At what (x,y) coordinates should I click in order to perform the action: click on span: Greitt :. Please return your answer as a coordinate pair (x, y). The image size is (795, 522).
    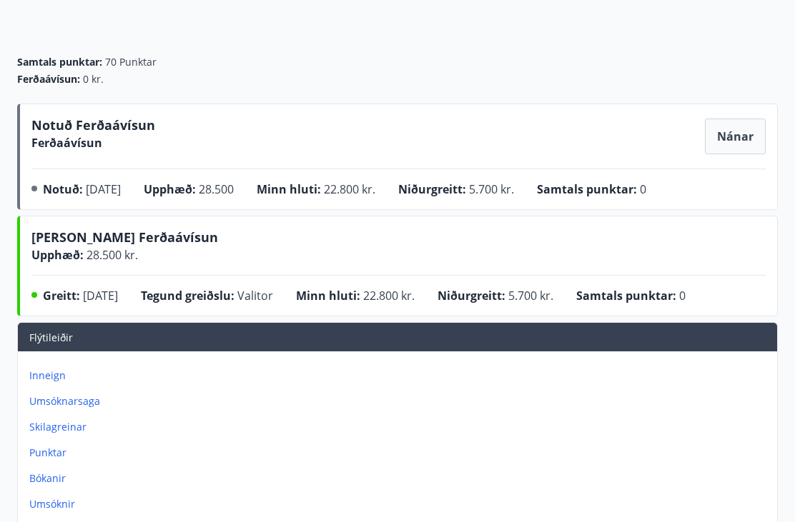
    Looking at the image, I should click on (61, 296).